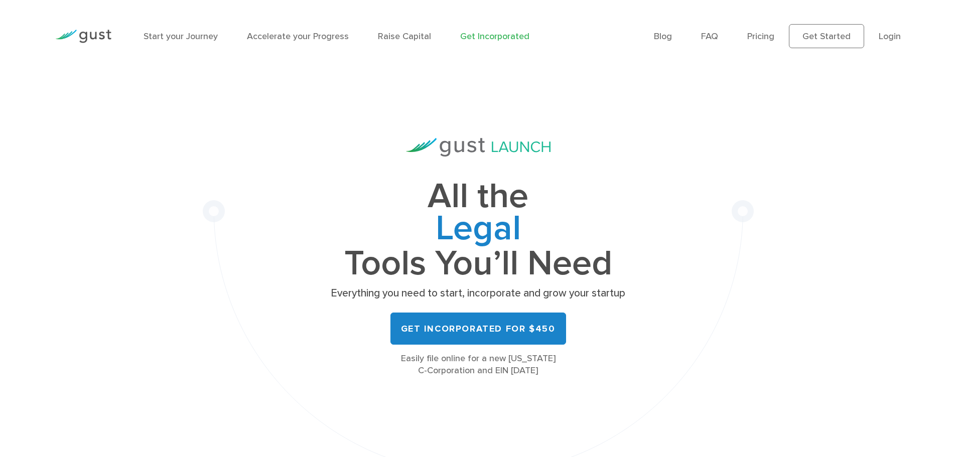 This screenshot has height=457, width=956. I want to click on a: Start your Journey, so click(181, 36).